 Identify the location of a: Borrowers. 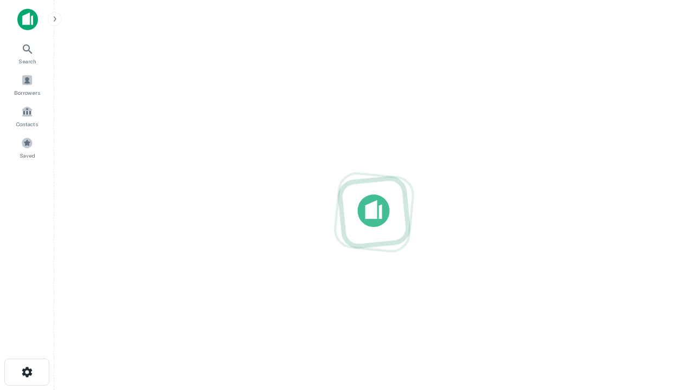
(27, 85).